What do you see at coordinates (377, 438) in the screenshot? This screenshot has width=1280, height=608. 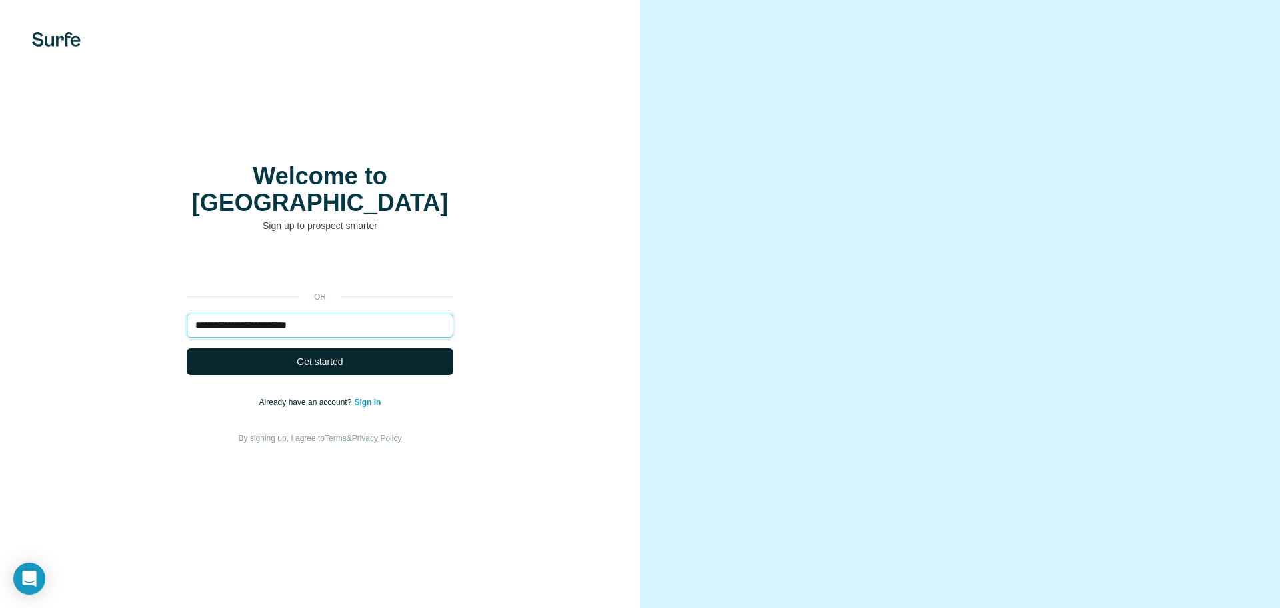 I see `a: Privacy Policy` at bounding box center [377, 438].